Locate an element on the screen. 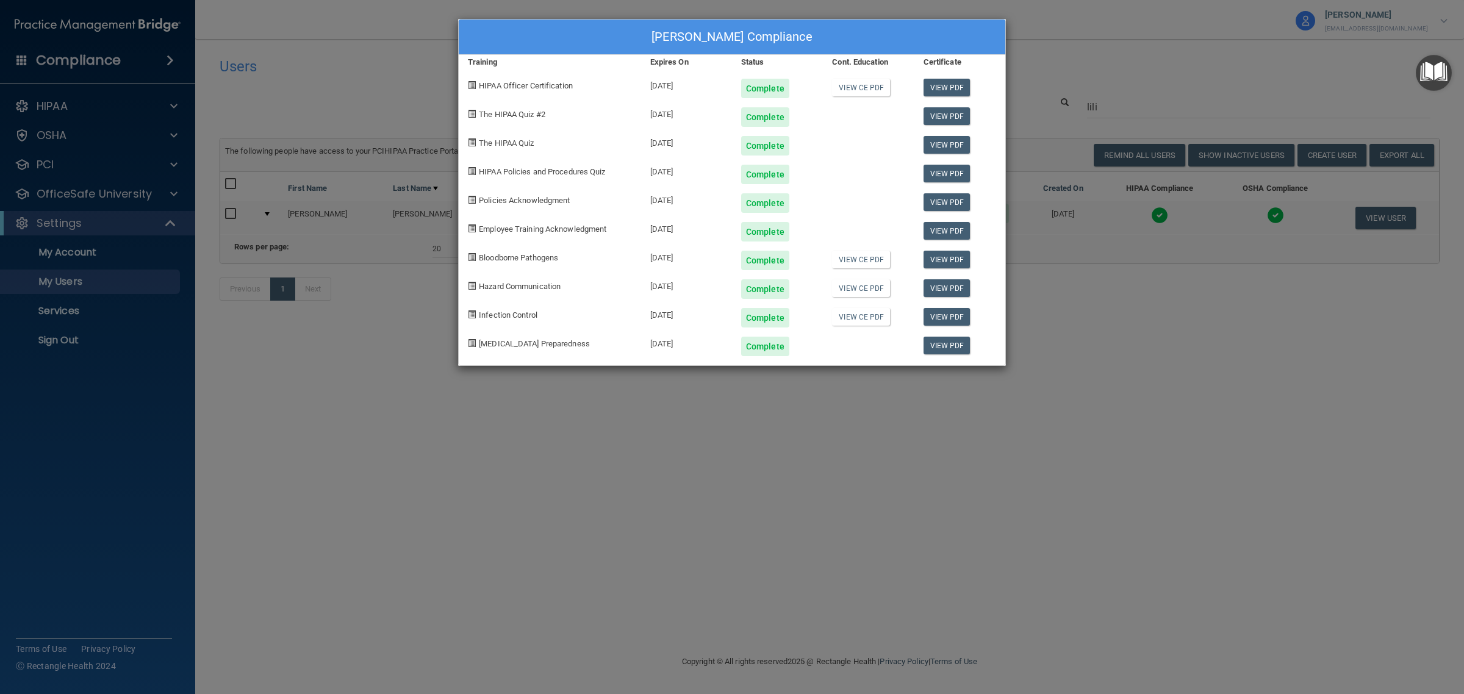  span: HIPAA Policies and Procedures Quiz is located at coordinates (542, 171).